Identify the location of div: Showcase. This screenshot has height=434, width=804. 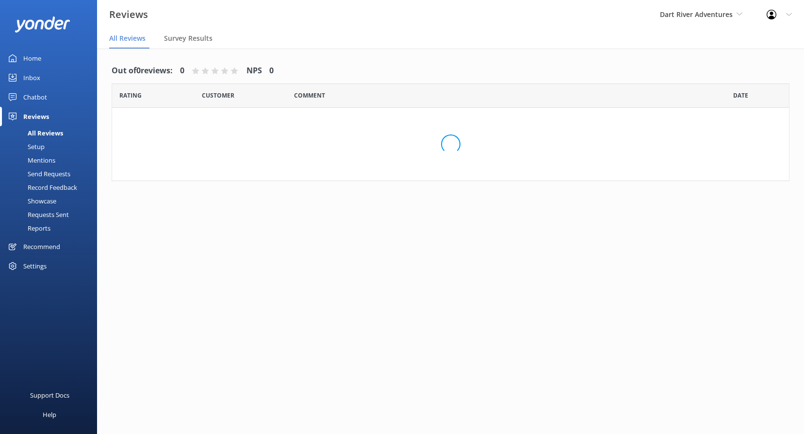
(31, 201).